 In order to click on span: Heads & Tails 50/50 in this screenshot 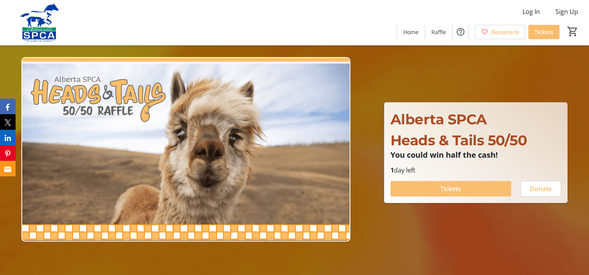, I will do `click(458, 140)`.